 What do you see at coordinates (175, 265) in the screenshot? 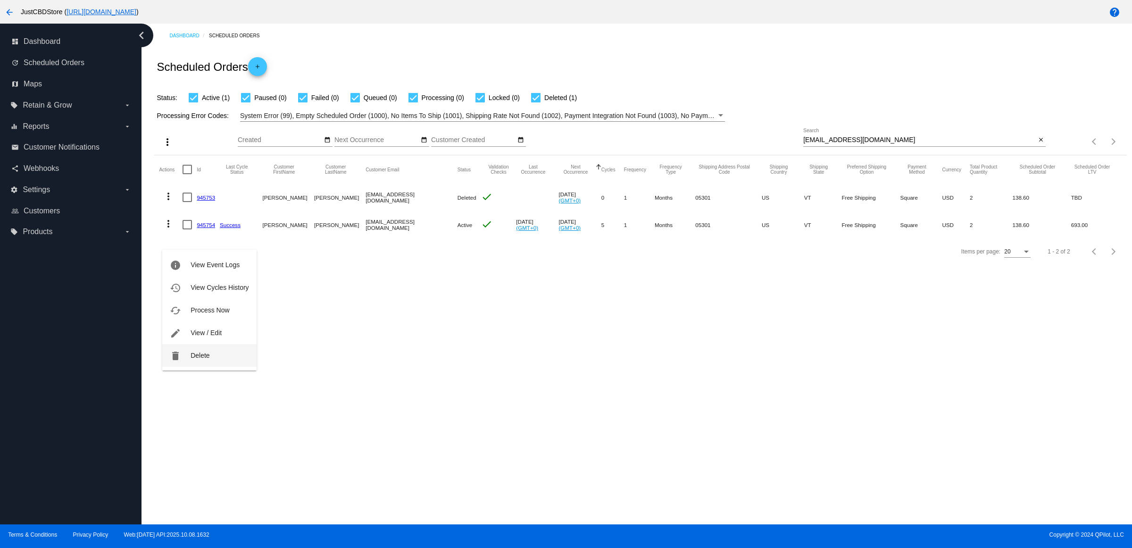
I see `mat-icon: info` at bounding box center [175, 265].